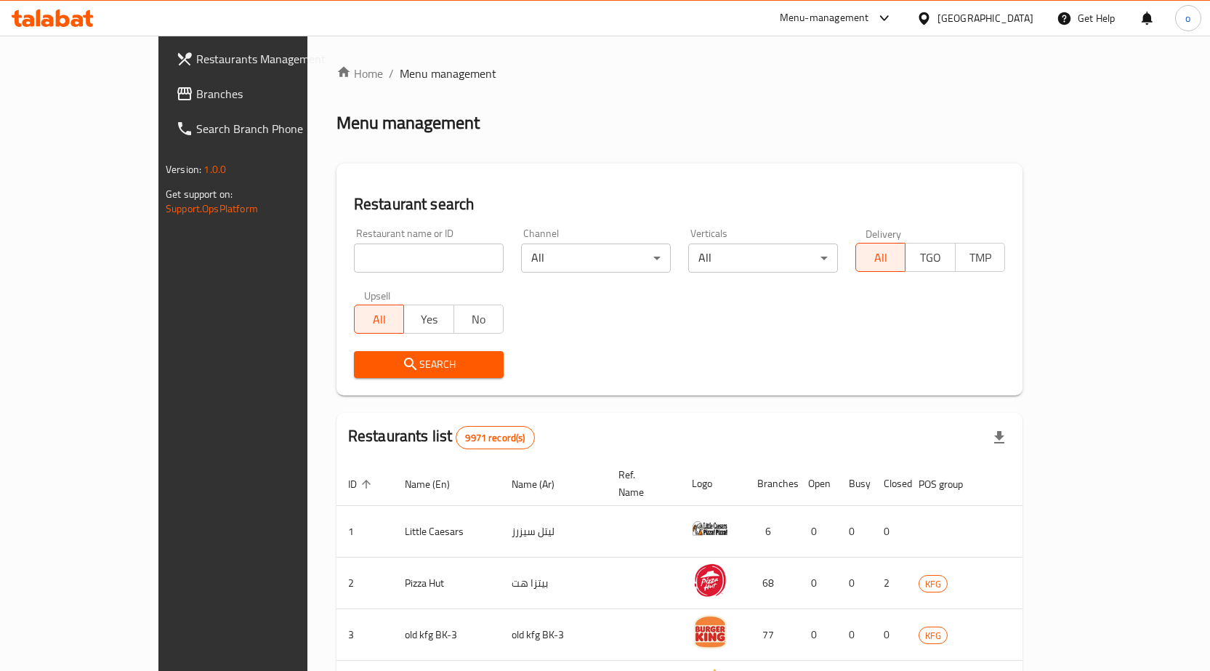 The height and width of the screenshot is (671, 1210). What do you see at coordinates (495, 437) in the screenshot?
I see `span: 9971 record(s)` at bounding box center [495, 437].